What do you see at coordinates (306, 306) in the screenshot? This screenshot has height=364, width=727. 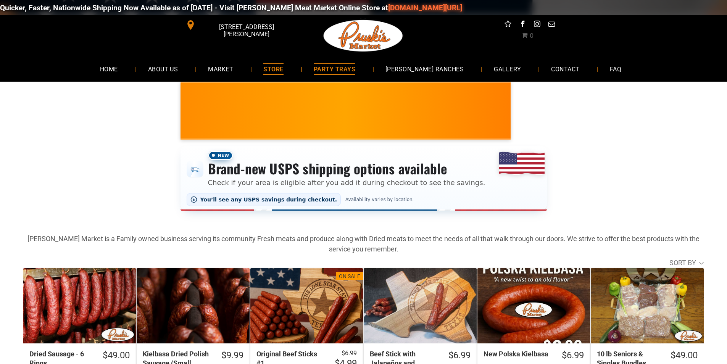 I see `a: On SaleOriginal Beef Sticks #1` at bounding box center [306, 306].